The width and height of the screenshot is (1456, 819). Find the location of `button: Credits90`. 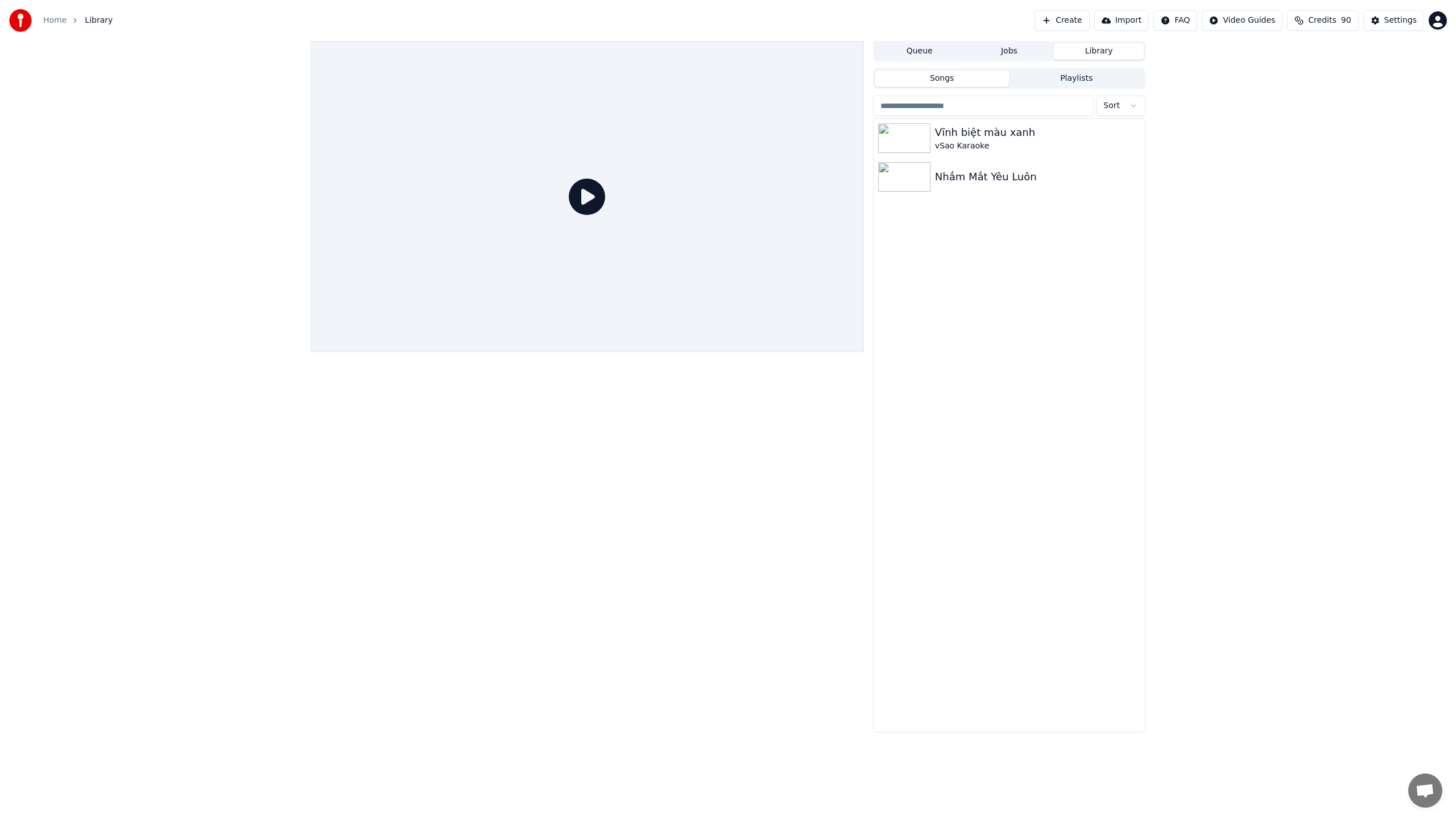

button: Credits90 is located at coordinates (1323, 21).